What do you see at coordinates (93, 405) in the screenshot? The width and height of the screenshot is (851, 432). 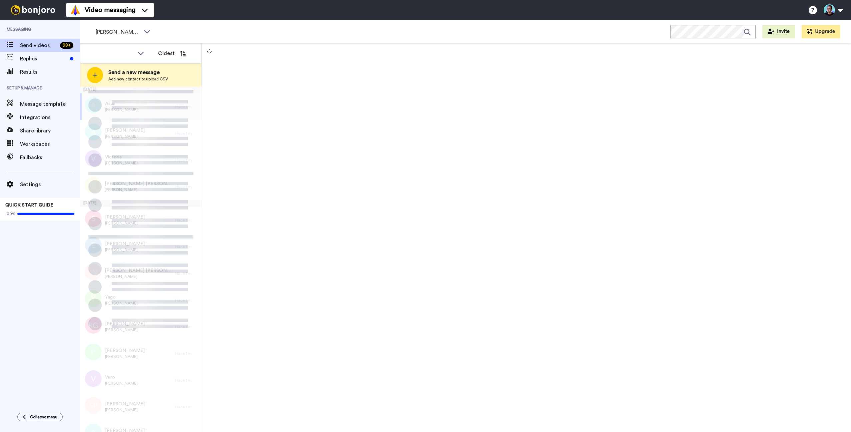 I see `img: sp.png` at bounding box center [93, 405].